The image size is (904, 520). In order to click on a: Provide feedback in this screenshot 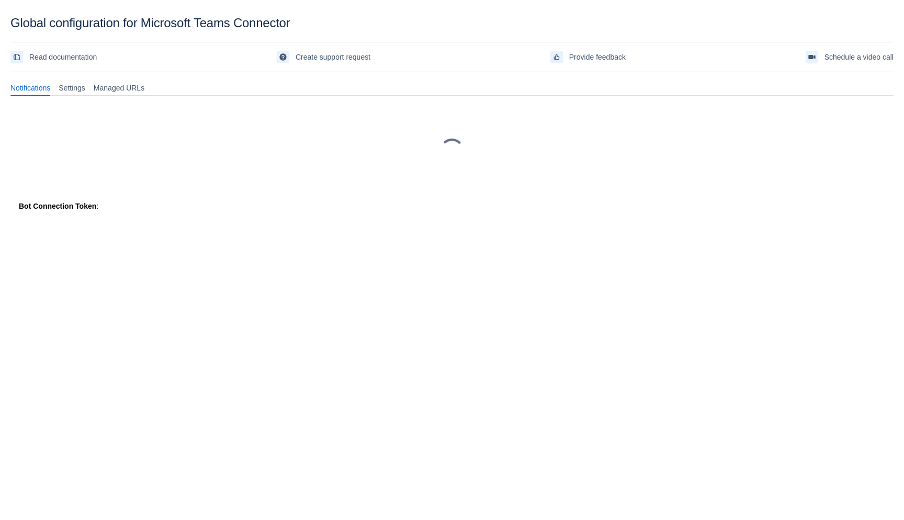, I will do `click(588, 57)`.